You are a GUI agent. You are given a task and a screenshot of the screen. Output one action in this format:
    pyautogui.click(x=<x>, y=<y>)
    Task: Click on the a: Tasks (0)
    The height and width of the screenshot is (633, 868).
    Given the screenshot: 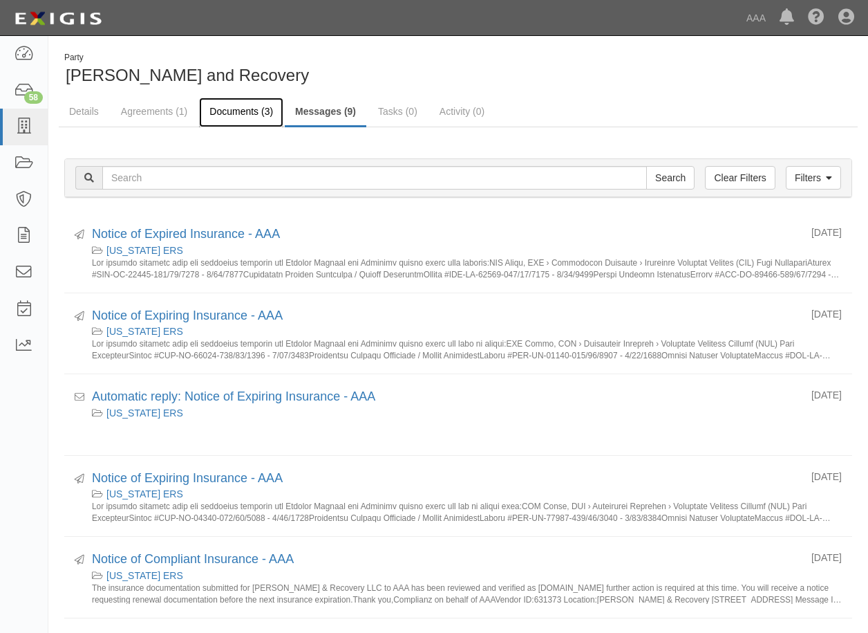 What is the action you would take?
    pyautogui.click(x=398, y=111)
    